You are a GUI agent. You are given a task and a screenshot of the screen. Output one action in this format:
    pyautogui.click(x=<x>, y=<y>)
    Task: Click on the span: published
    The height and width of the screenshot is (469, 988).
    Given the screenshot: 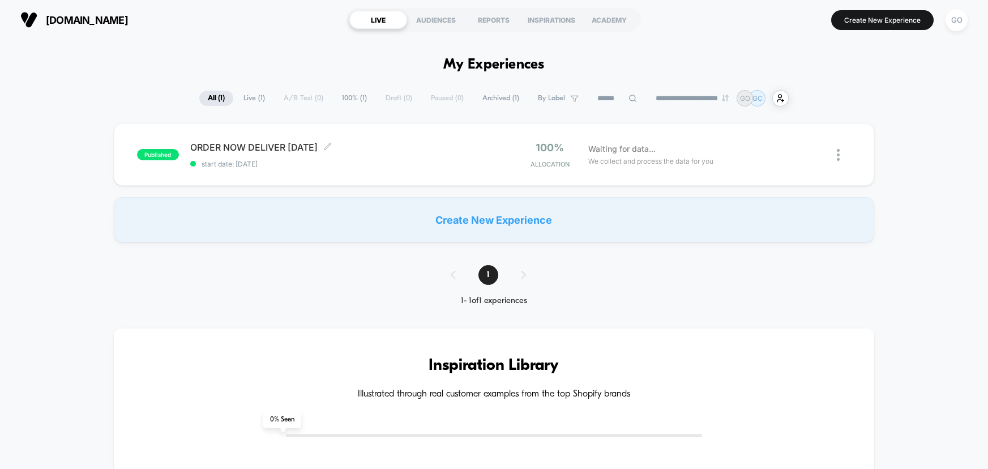 What is the action you would take?
    pyautogui.click(x=158, y=155)
    